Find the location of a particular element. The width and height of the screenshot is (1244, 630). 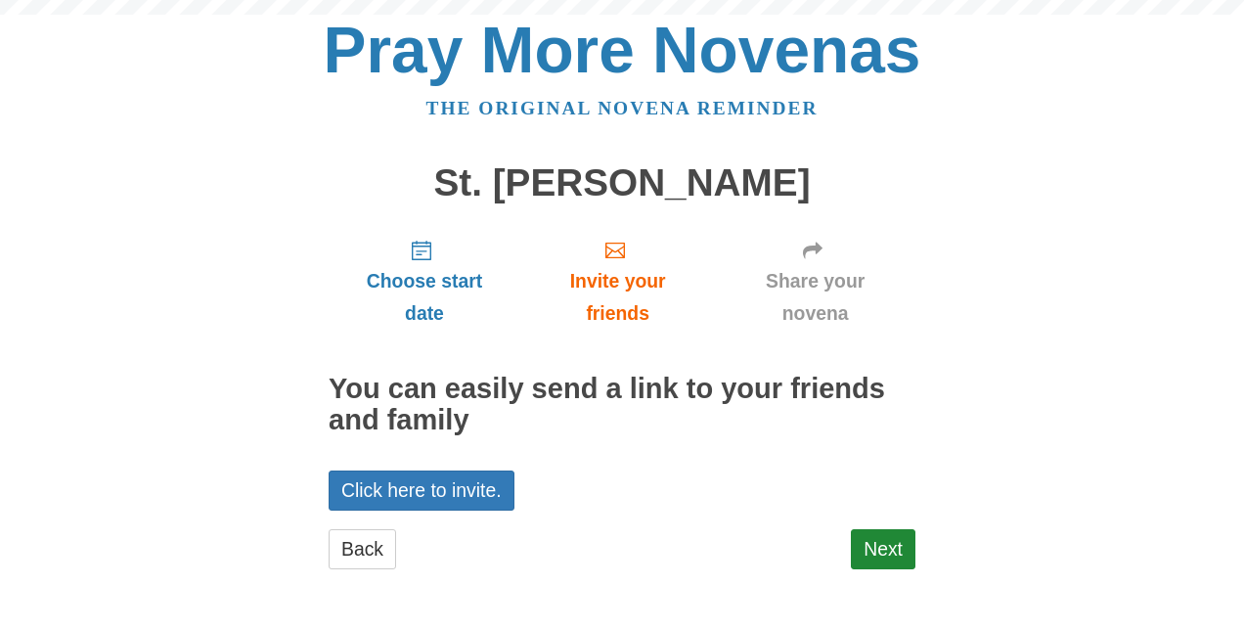

a: Click here to invite. is located at coordinates (422, 490).